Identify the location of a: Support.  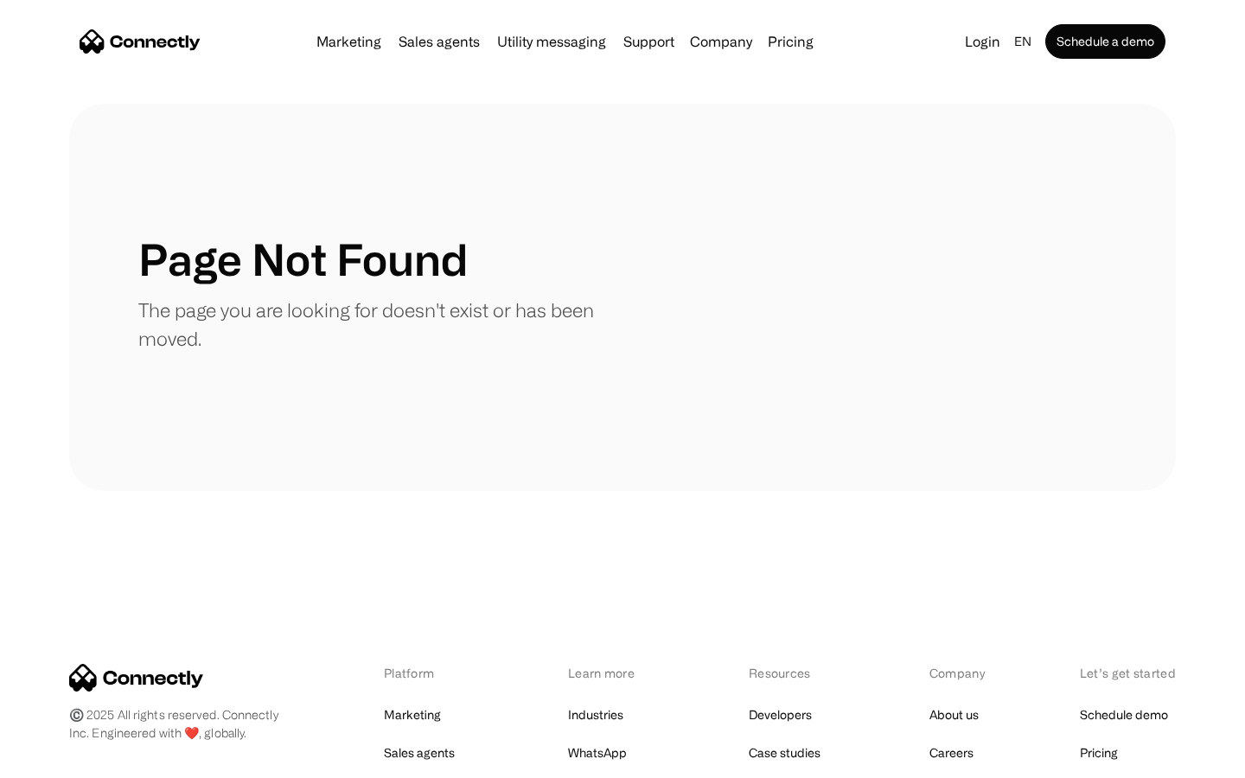
(648, 41).